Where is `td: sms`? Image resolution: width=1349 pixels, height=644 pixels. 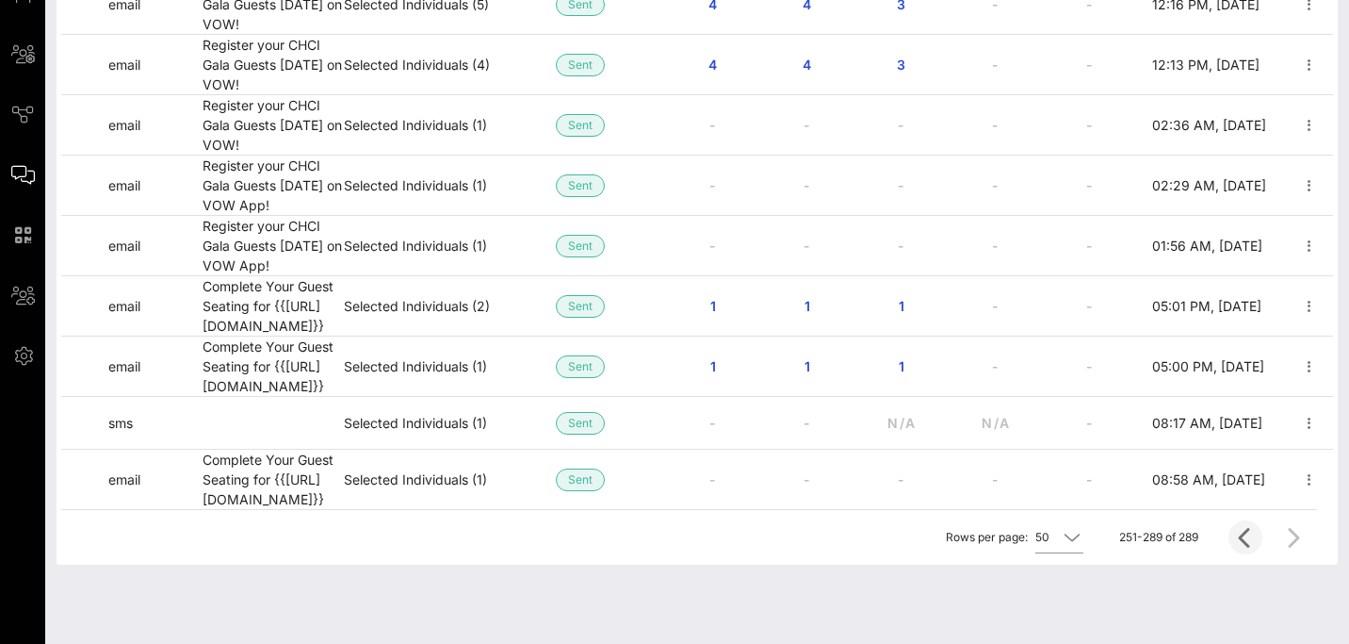
td: sms is located at coordinates (155, 423).